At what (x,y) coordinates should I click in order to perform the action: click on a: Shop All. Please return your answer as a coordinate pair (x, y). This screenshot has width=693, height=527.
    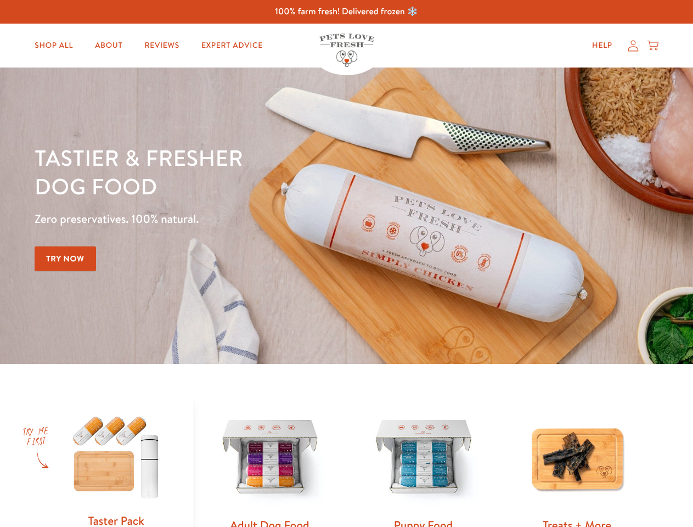
    Looking at the image, I should click on (54, 46).